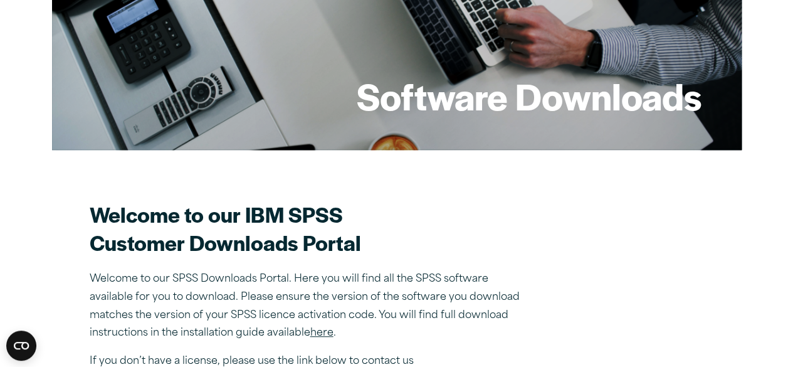  I want to click on a: here, so click(322, 333).